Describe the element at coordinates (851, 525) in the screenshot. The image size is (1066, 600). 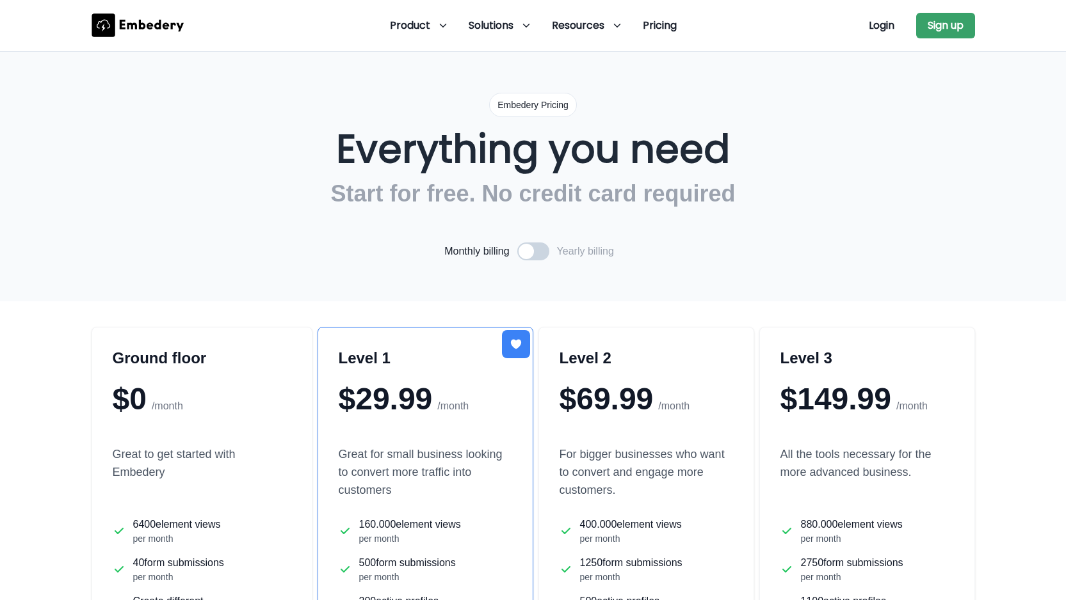
I see `span: 880.000 element views` at that location.